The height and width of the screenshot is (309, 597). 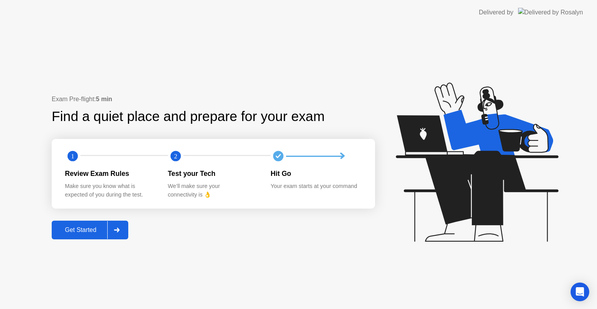 What do you see at coordinates (213, 173) in the screenshot?
I see `div: Test your Tech` at bounding box center [213, 173].